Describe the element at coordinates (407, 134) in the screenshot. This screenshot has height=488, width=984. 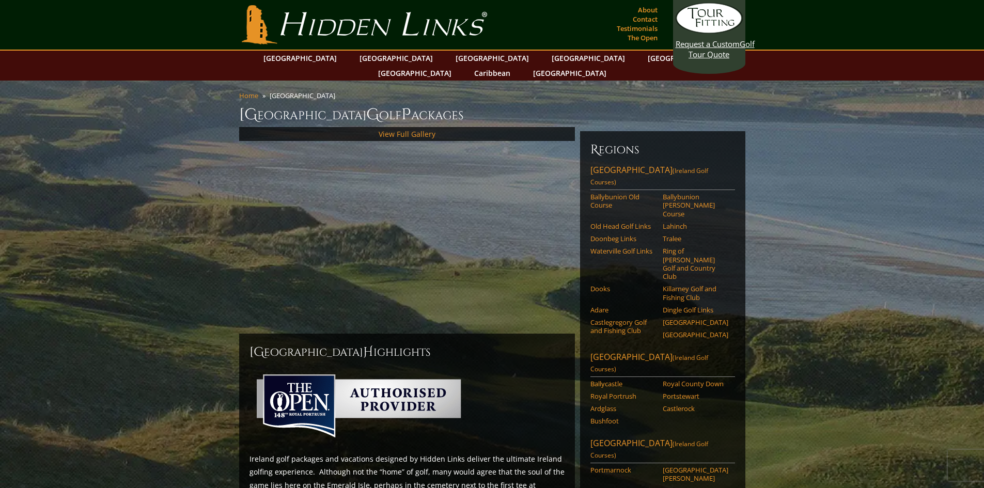
I see `a: View Full Gallery` at that location.